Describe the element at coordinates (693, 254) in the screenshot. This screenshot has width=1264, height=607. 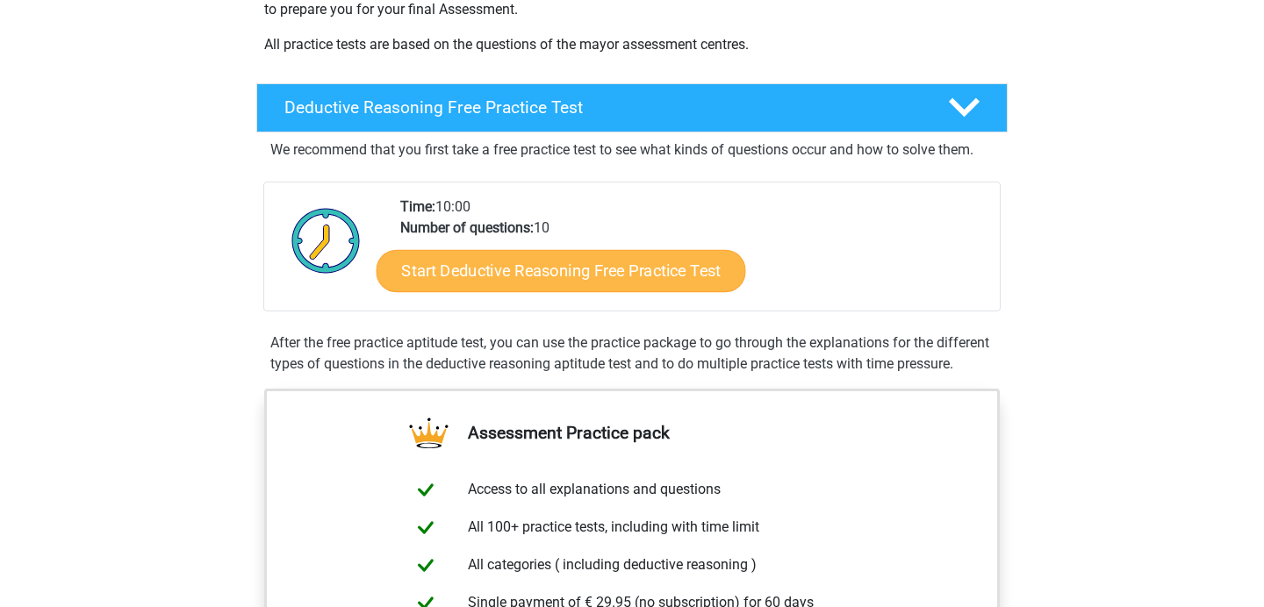
I see `div: 10:00 10` at that location.